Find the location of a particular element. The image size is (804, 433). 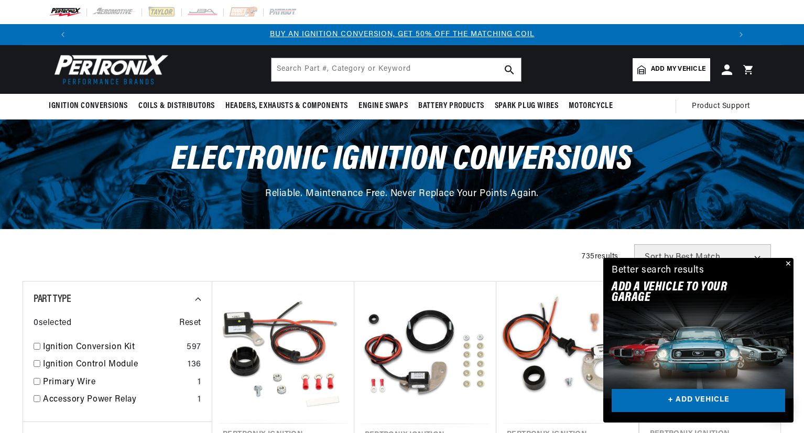

a: Primary Wire is located at coordinates (118, 382).